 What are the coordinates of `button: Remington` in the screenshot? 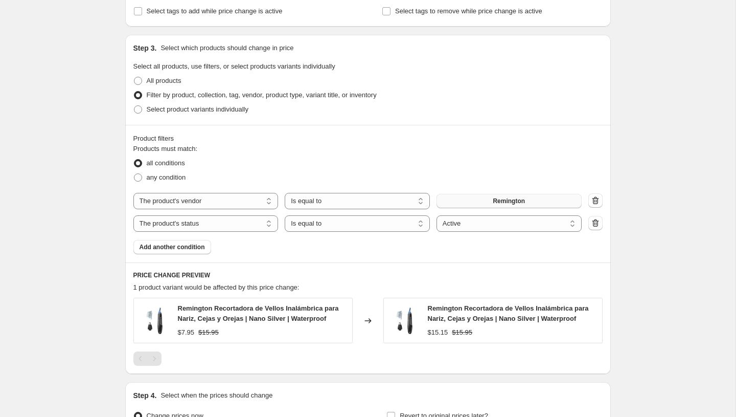 It's located at (509, 201).